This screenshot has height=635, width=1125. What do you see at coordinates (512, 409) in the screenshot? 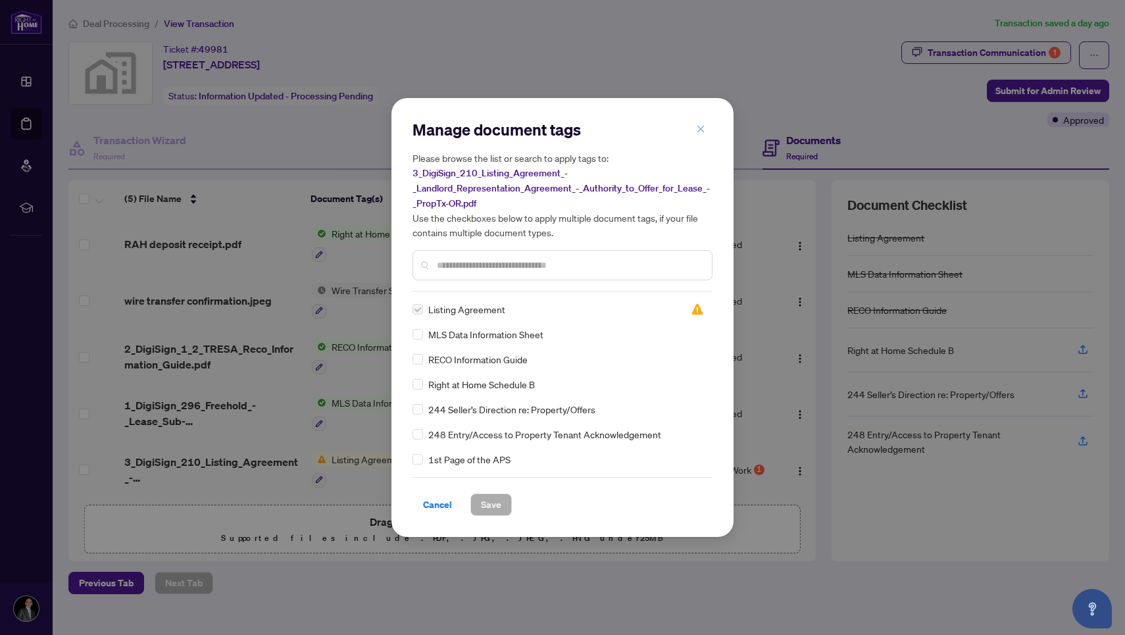
I see `span: 244 Seller’s Direction re: Property/Offers` at bounding box center [512, 409].